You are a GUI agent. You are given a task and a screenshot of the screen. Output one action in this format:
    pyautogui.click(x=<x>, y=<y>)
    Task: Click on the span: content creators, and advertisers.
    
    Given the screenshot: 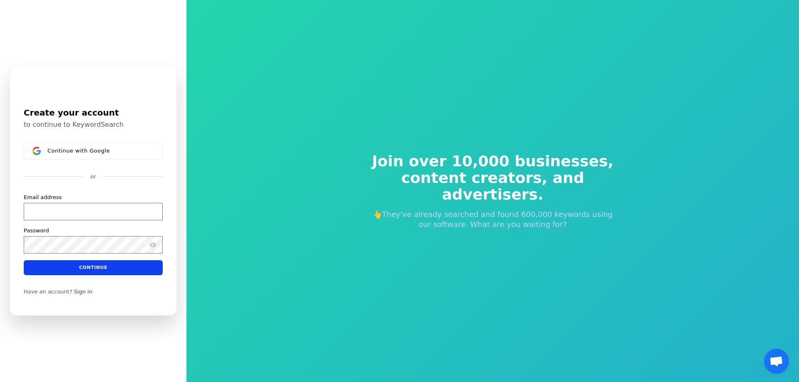 What is the action you would take?
    pyautogui.click(x=493, y=186)
    